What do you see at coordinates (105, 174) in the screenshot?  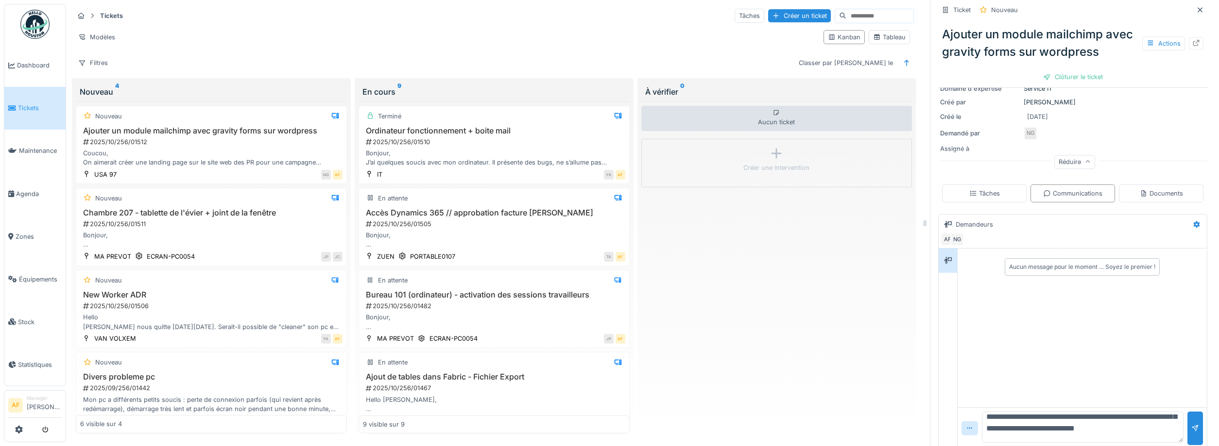 I see `div: USA 97` at bounding box center [105, 174].